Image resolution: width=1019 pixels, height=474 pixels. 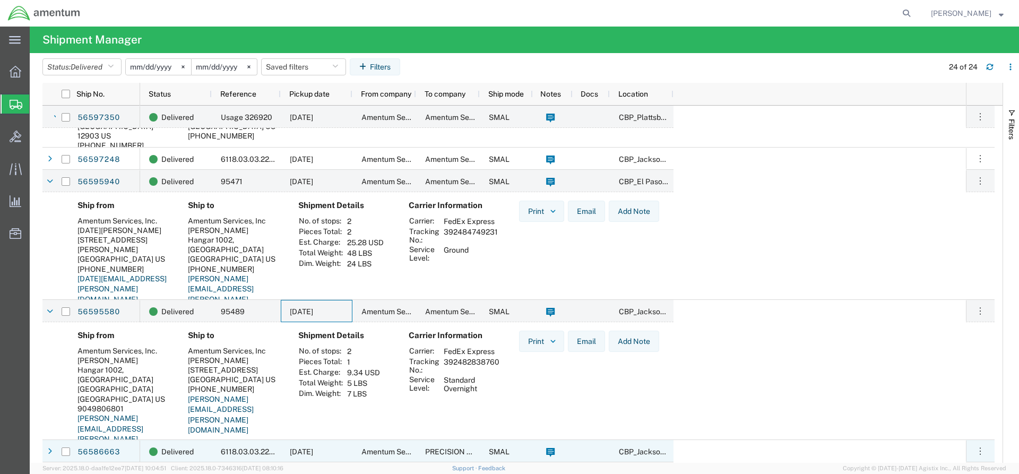 What do you see at coordinates (445, 94) in the screenshot?
I see `span: To company` at bounding box center [445, 94].